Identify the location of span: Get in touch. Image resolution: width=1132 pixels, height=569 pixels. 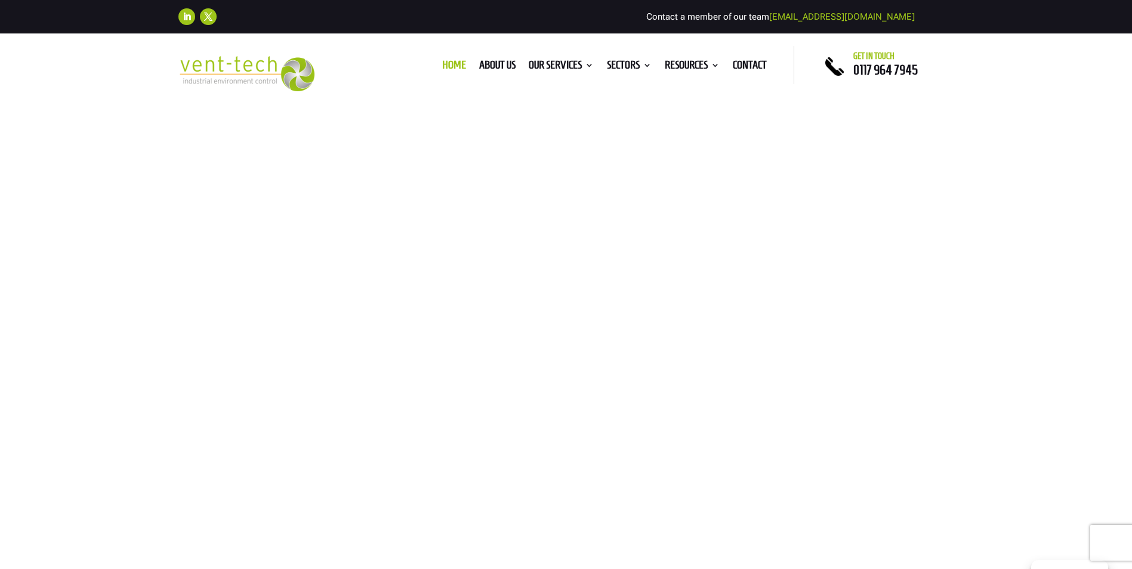
(874, 56).